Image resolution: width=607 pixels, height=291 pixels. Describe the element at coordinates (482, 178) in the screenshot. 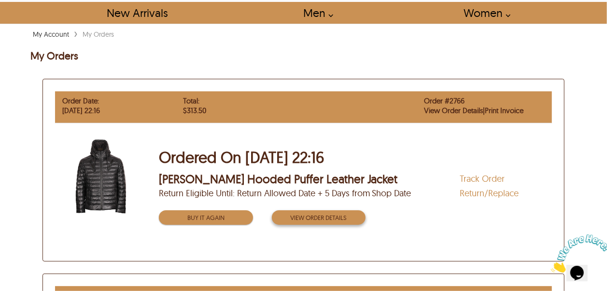

I see `a: Track Order` at that location.